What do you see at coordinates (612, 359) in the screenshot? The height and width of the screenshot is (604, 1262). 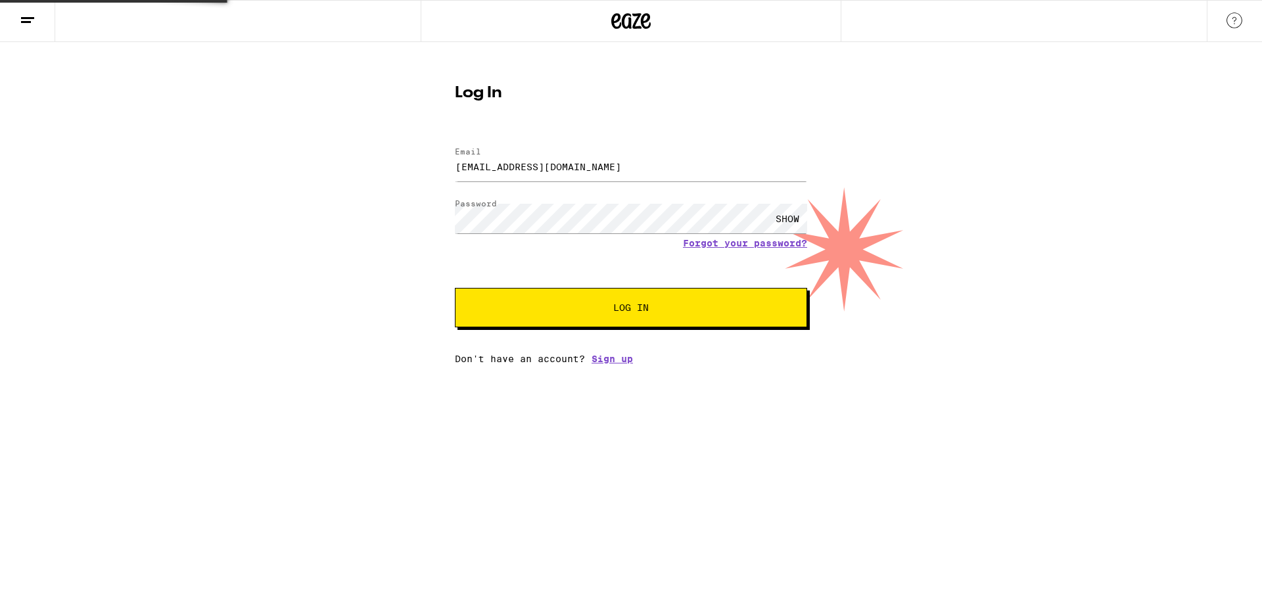 I see `a: Sign up` at bounding box center [612, 359].